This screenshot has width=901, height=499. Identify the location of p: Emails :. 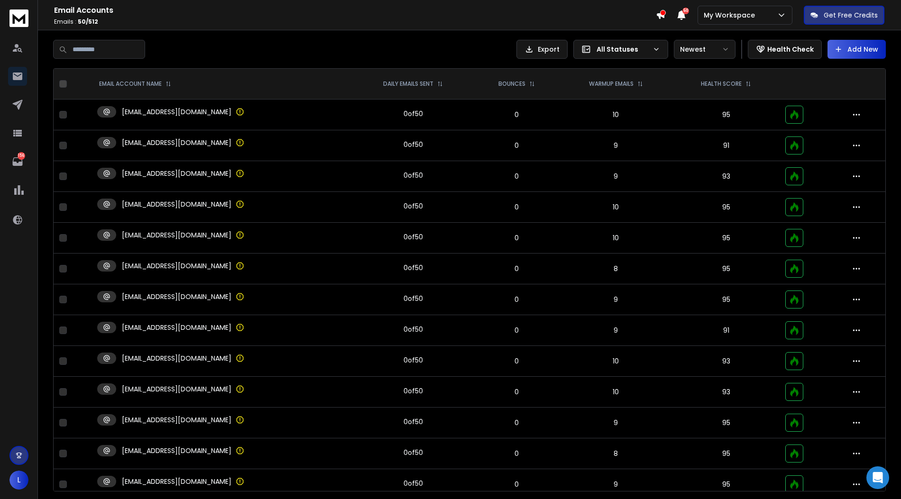
(355, 22).